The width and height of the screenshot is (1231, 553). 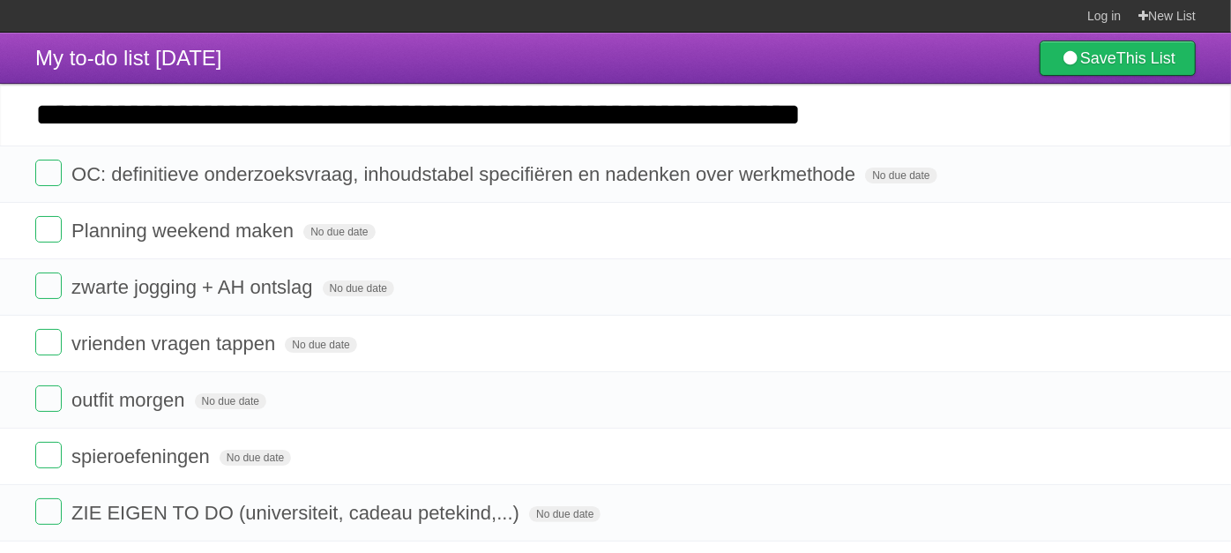 I want to click on span: Planning weekend maken, so click(x=184, y=230).